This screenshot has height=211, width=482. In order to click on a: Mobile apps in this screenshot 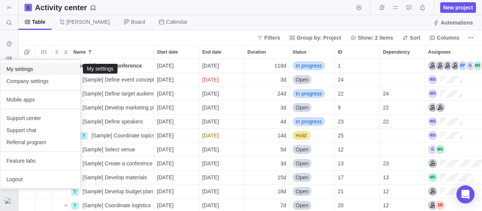, I will do `click(40, 99)`.